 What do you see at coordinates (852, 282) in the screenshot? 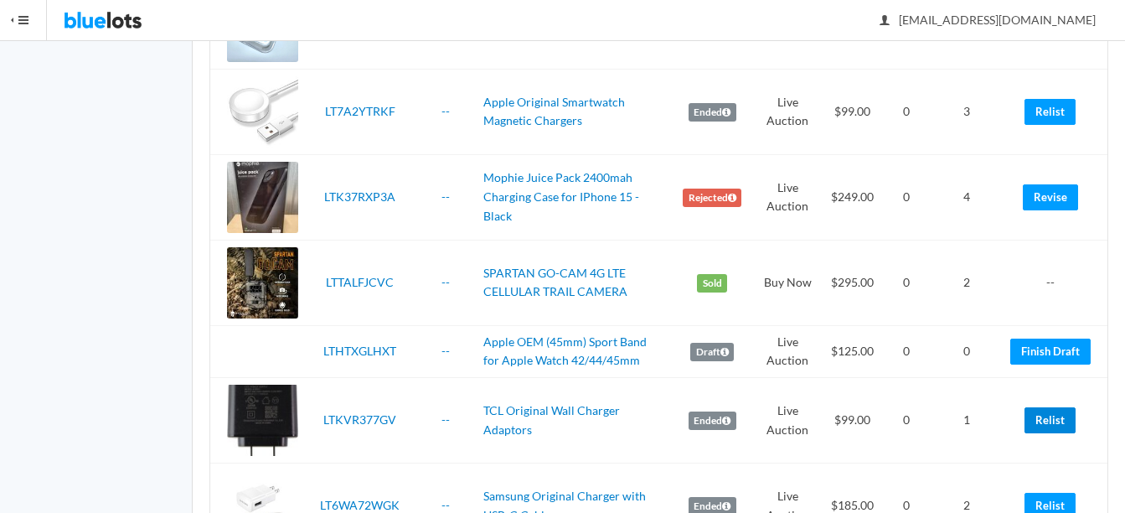
I see `td: $295.00` at bounding box center [852, 282].